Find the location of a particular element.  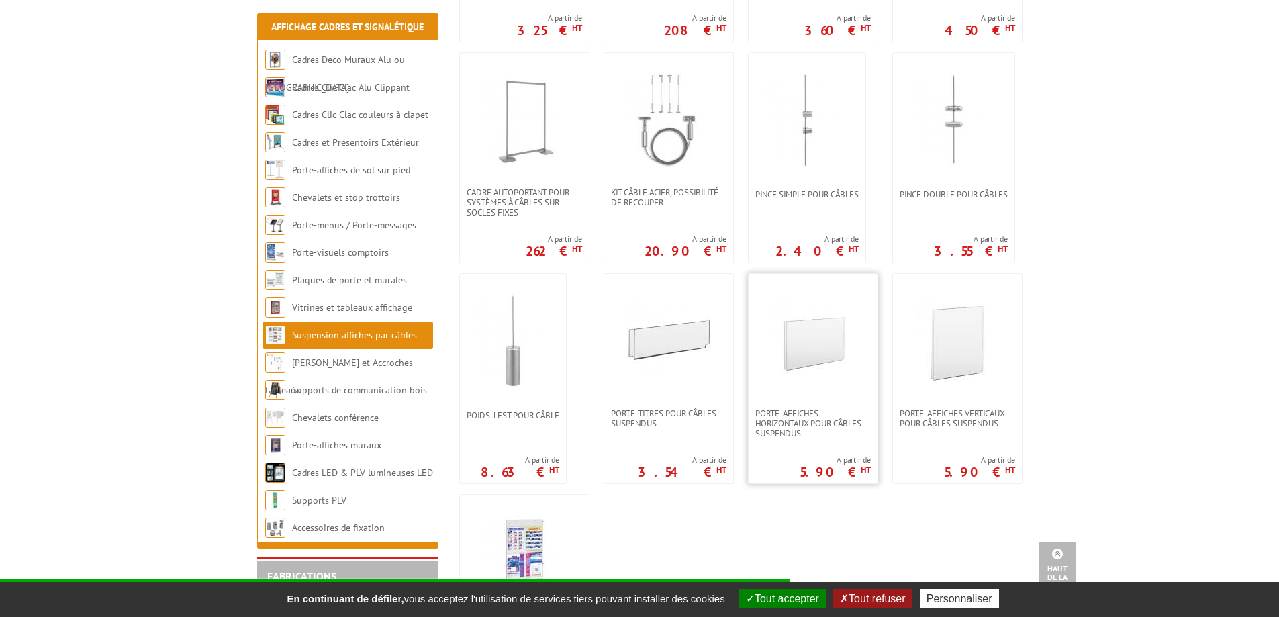

p: 3.54 € is located at coordinates (682, 472).